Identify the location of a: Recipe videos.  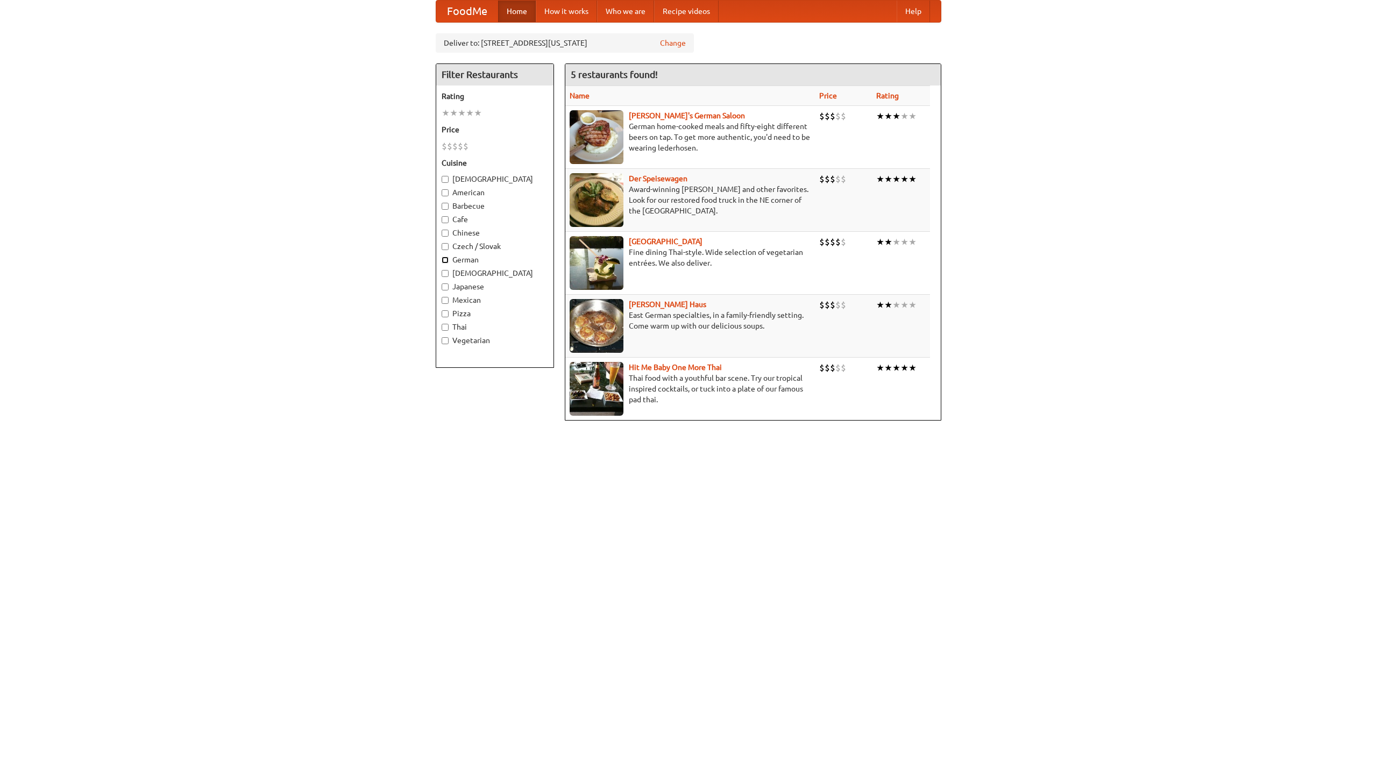
(687, 11).